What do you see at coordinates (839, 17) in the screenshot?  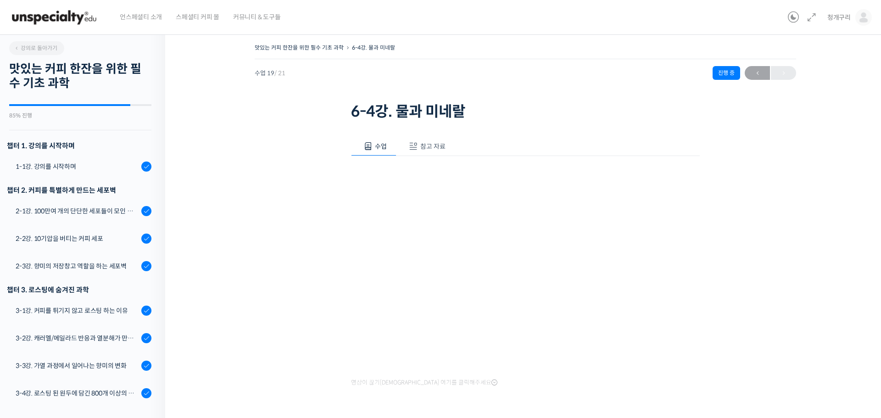 I see `span: 청개구리` at bounding box center [839, 17].